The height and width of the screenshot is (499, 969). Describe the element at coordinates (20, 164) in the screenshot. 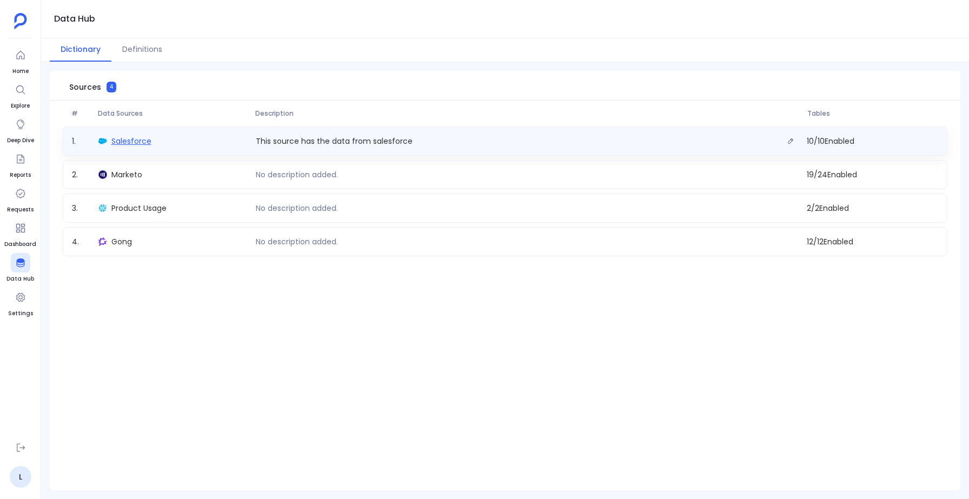

I see `a: Reports` at that location.